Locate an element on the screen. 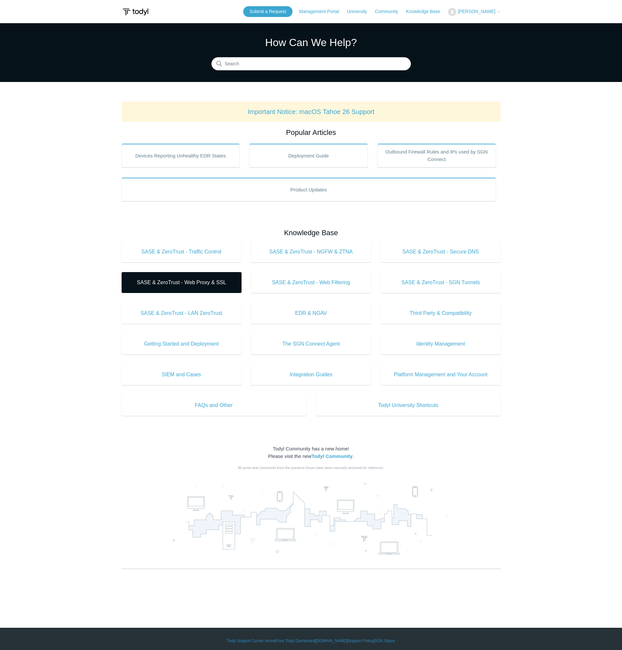  span: SASE & ZeroTrust - Secure DNS is located at coordinates (440, 252).